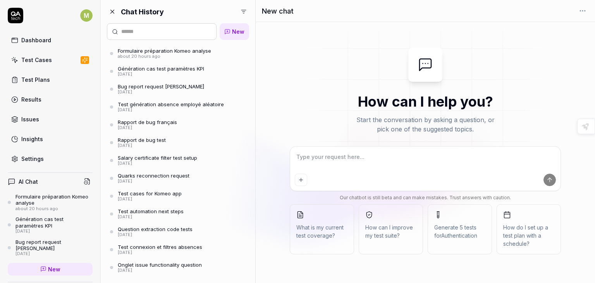 Image resolution: width=595 pixels, height=283 pixels. Describe the element at coordinates (529, 235) in the screenshot. I see `span: How do I set up a test plan with a schedule?` at that location.